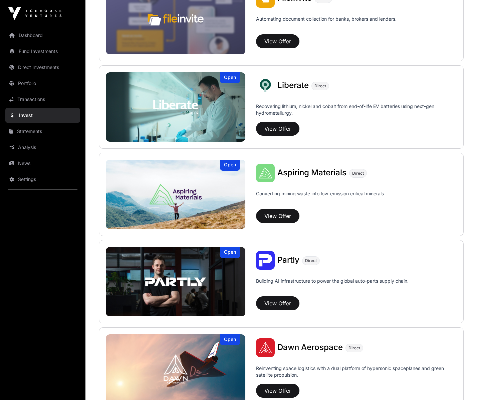 This screenshot has width=477, height=400. I want to click on a: Statements, so click(43, 131).